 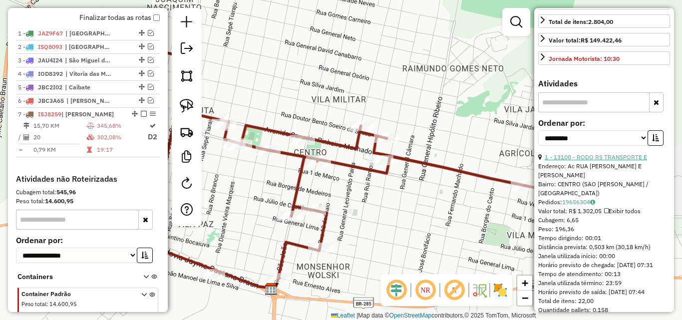 What do you see at coordinates (585, 40) in the screenshot?
I see `div: Valor total:` at bounding box center [585, 40].